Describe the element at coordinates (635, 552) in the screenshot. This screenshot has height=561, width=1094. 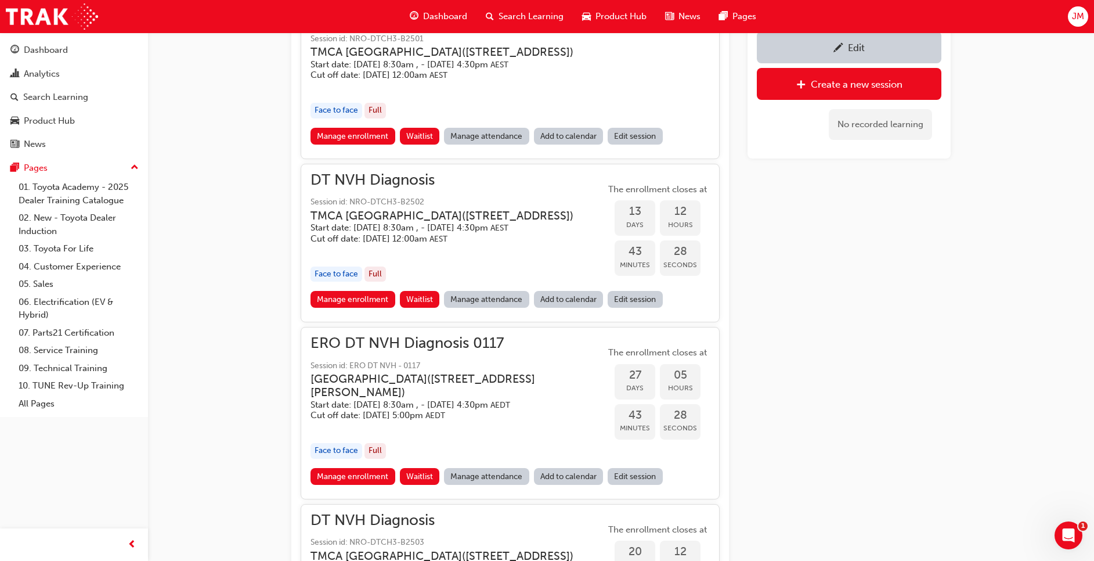
I see `span: 20` at that location.